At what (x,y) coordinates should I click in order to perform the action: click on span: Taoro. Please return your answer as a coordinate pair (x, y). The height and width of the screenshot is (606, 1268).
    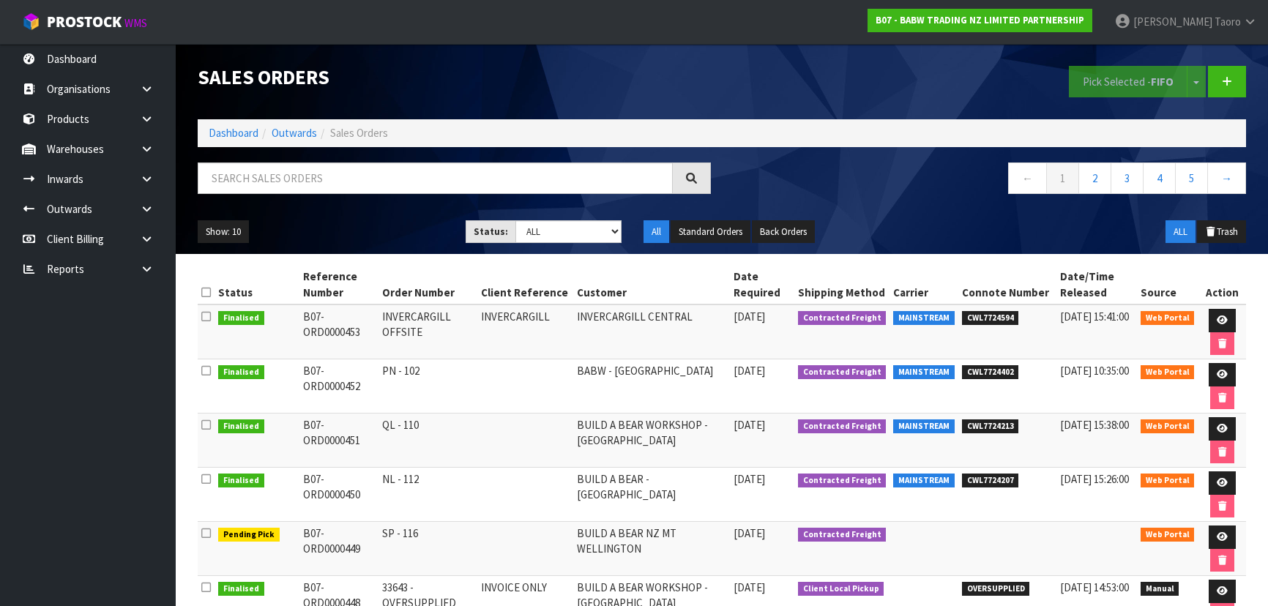
    Looking at the image, I should click on (1228, 21).